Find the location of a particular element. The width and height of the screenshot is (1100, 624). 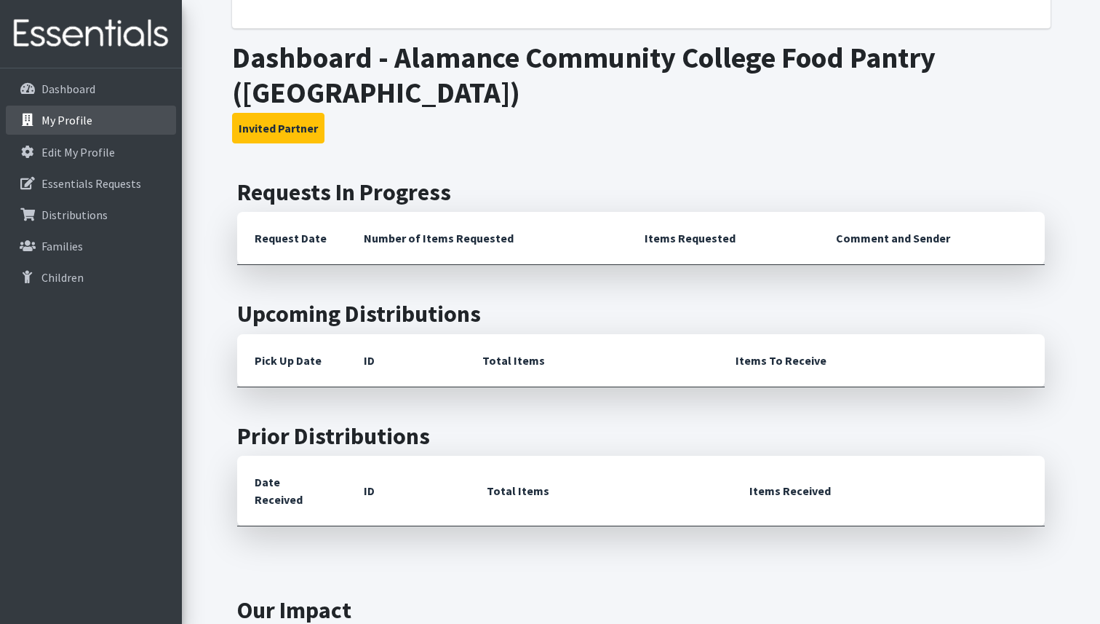

p: My Profile is located at coordinates (67, 120).